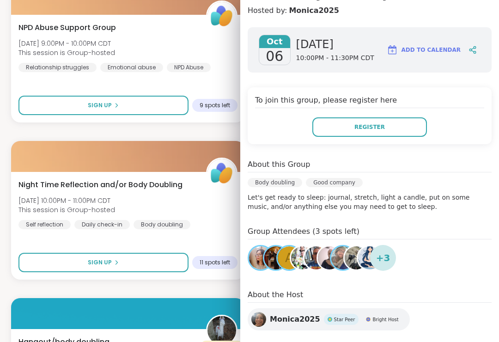 The height and width of the screenshot is (342, 499). Describe the element at coordinates (132, 67) in the screenshot. I see `div: Emotional abuse` at that location.